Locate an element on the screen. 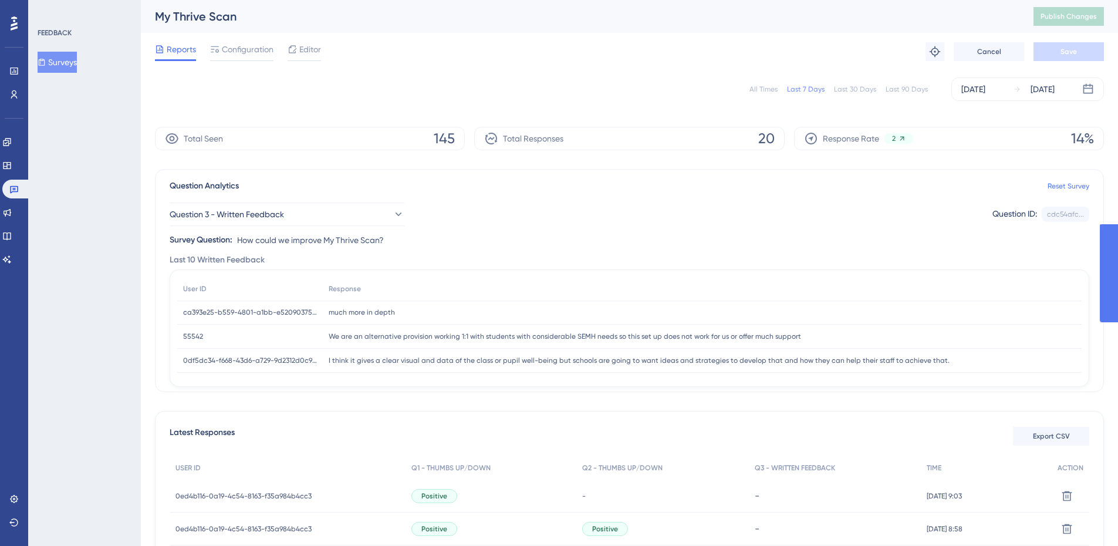  span: Response Rate is located at coordinates (851, 138).